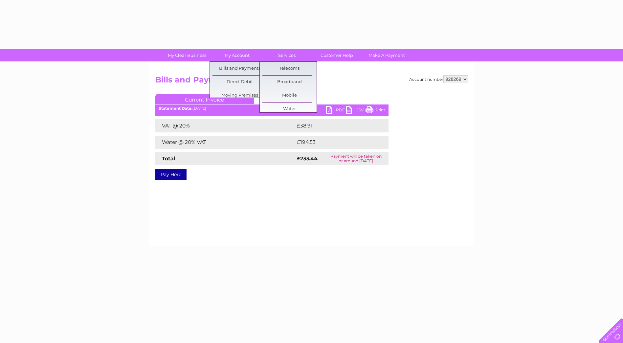 The height and width of the screenshot is (343, 623). I want to click on a: Current Invoice, so click(205, 99).